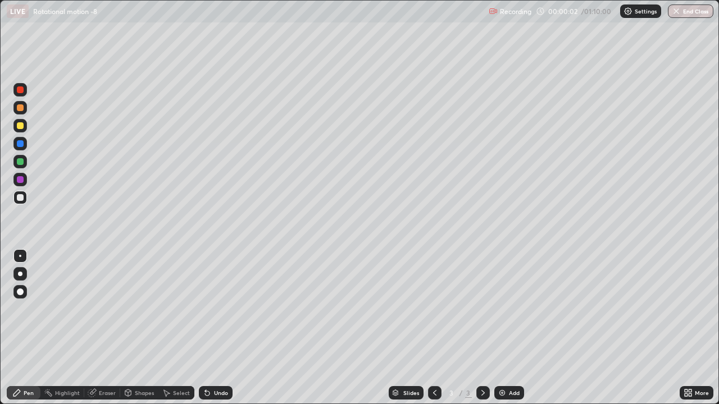 Image resolution: width=719 pixels, height=404 pixels. Describe the element at coordinates (645, 11) in the screenshot. I see `p: Settings` at that location.